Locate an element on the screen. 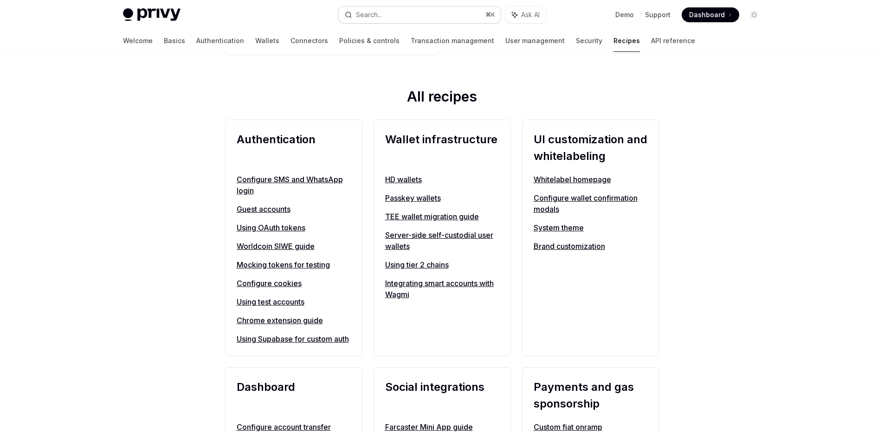  a: Chrome extension guide is located at coordinates (294, 321).